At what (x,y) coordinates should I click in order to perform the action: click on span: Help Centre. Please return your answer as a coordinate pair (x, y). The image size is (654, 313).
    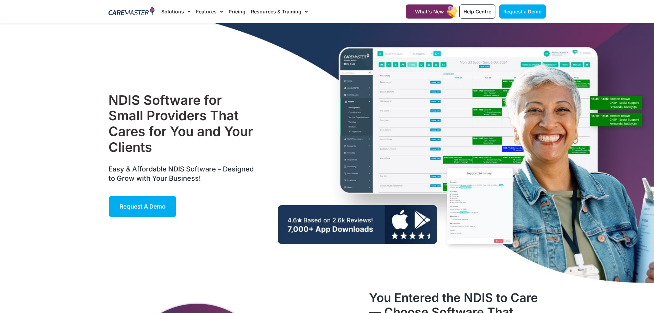
    Looking at the image, I should click on (477, 11).